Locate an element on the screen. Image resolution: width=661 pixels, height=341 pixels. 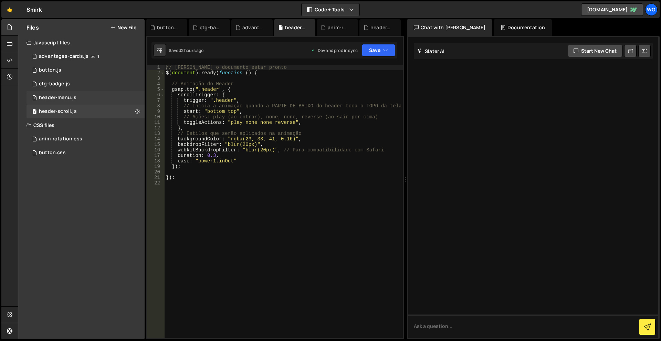
div: 6 is located at coordinates (156, 95).